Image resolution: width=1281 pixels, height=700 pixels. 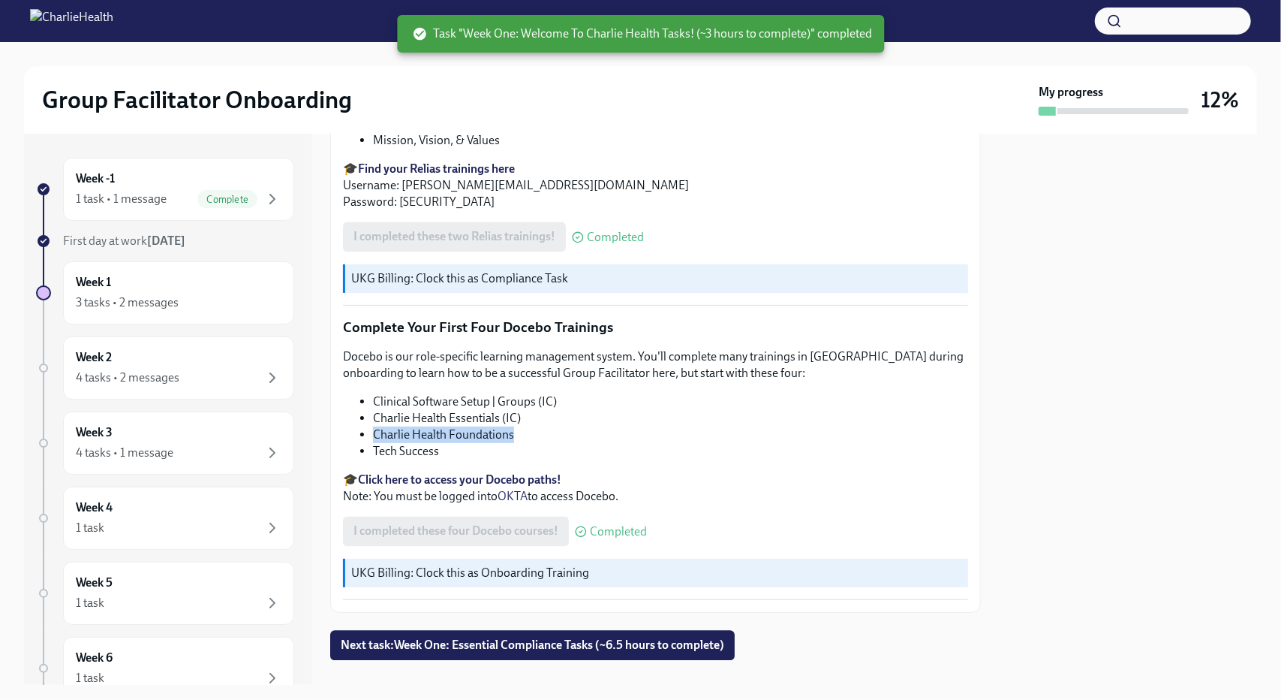 I want to click on li: Tech Success, so click(x=670, y=451).